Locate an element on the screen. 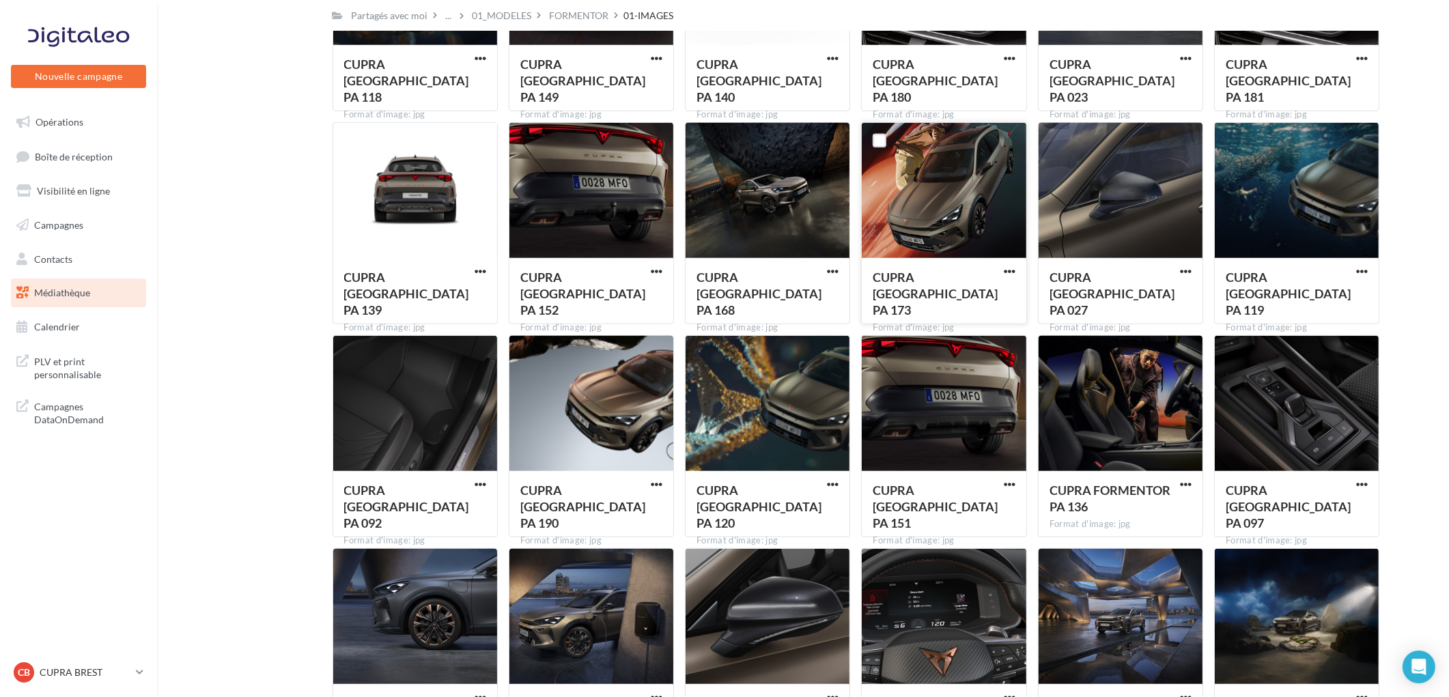 This screenshot has height=697, width=1449. span: CUPRA FORMENTOR PA 149 is located at coordinates (582, 81).